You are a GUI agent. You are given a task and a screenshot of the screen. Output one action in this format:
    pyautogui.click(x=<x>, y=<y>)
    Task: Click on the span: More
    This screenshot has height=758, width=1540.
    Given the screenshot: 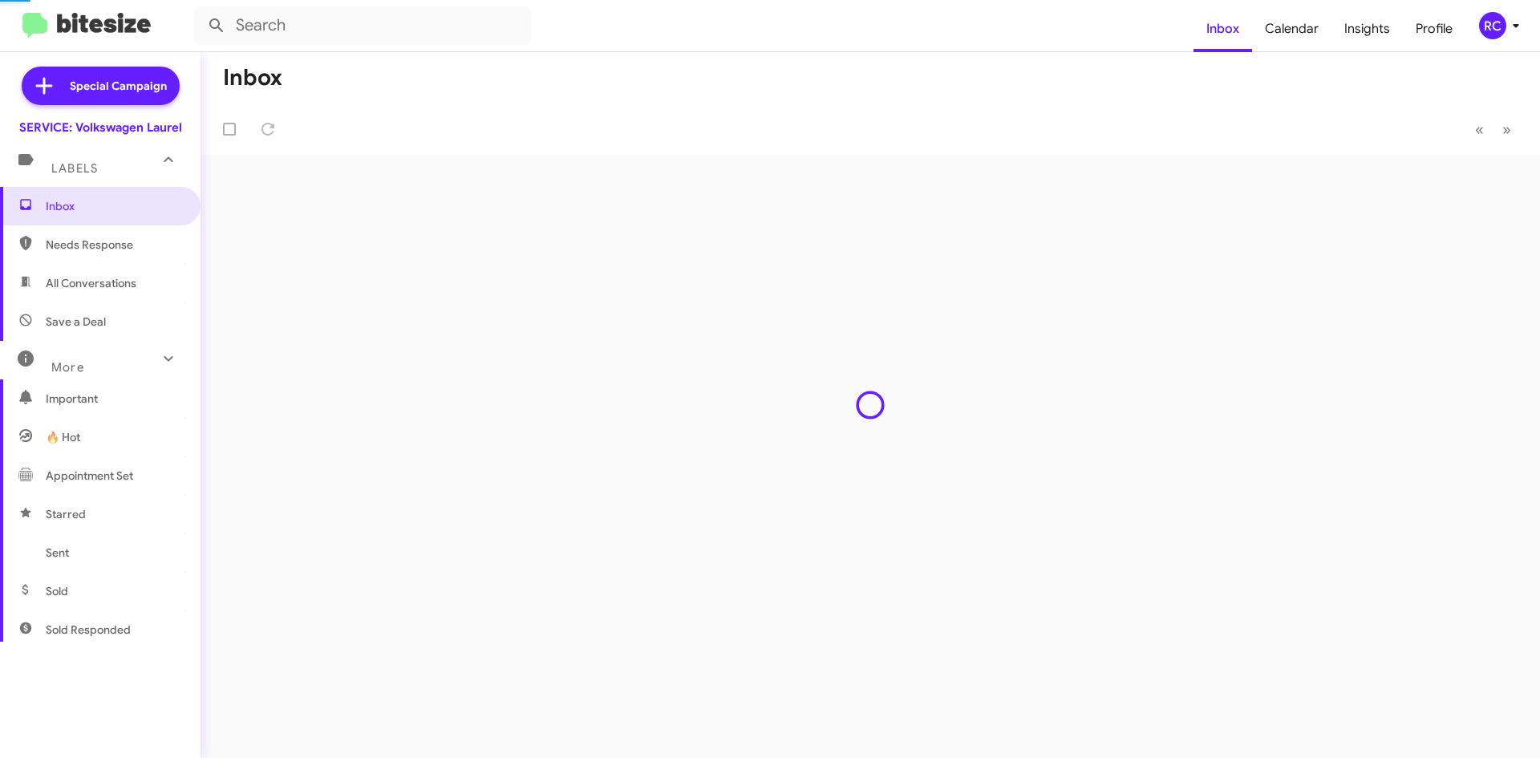 What is the action you would take?
    pyautogui.click(x=67, y=367)
    